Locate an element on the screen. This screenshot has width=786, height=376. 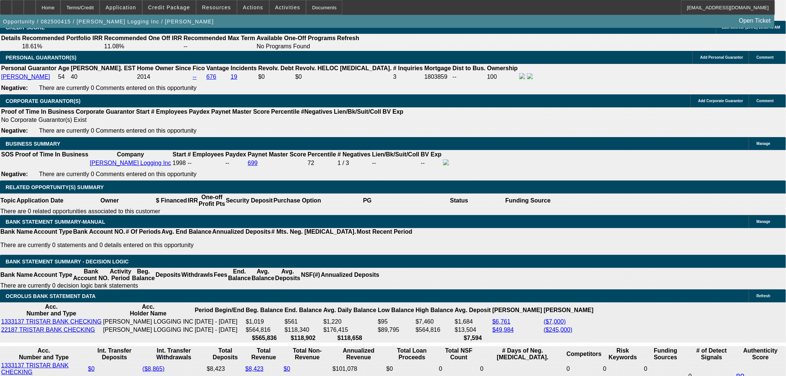
div: 1 / 3 is located at coordinates (354, 163).